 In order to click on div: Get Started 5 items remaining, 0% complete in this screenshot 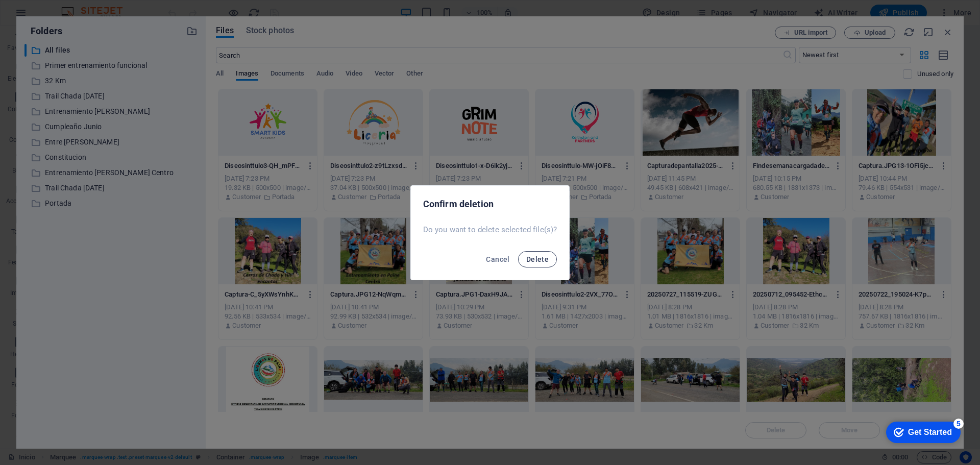, I will do `click(45, 16)`.